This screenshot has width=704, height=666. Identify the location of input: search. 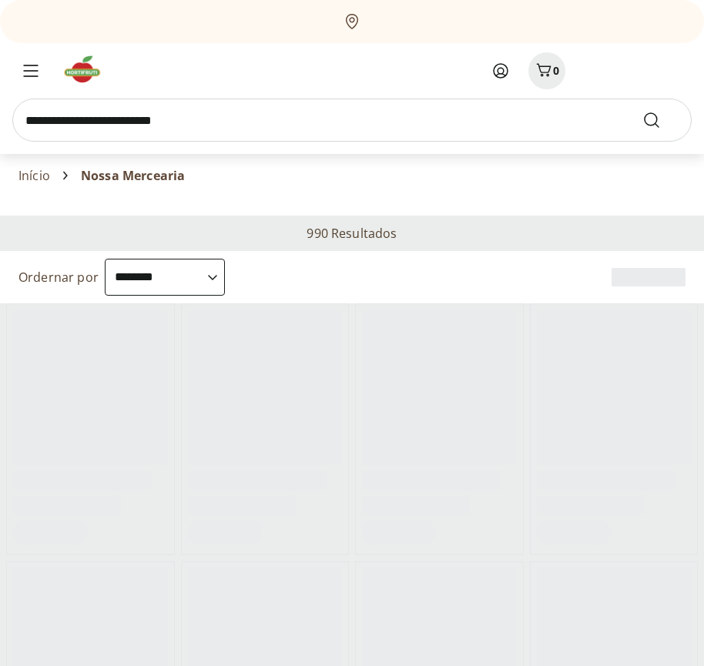
(352, 120).